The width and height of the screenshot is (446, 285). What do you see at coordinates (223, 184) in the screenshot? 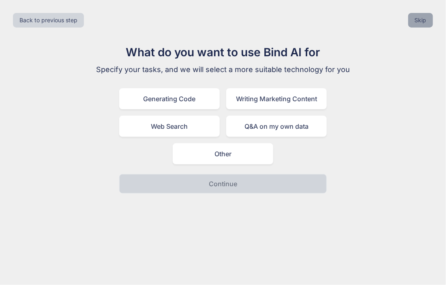
I see `p: Continue` at bounding box center [223, 184].